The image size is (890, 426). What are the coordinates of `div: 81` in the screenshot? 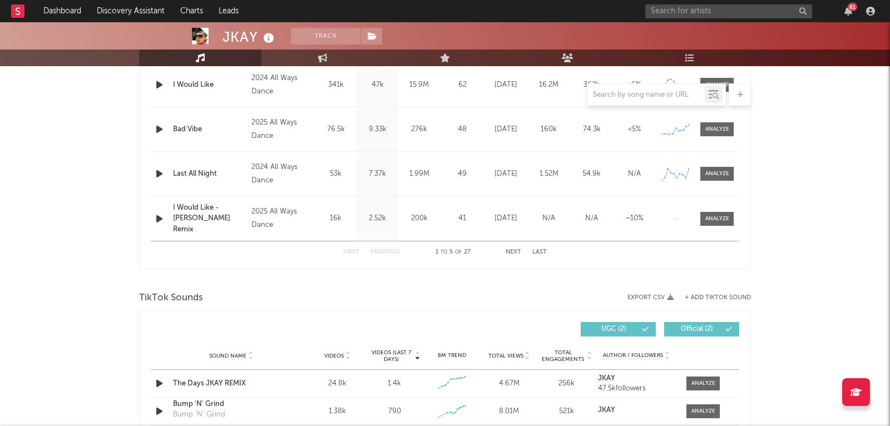 It's located at (852, 7).